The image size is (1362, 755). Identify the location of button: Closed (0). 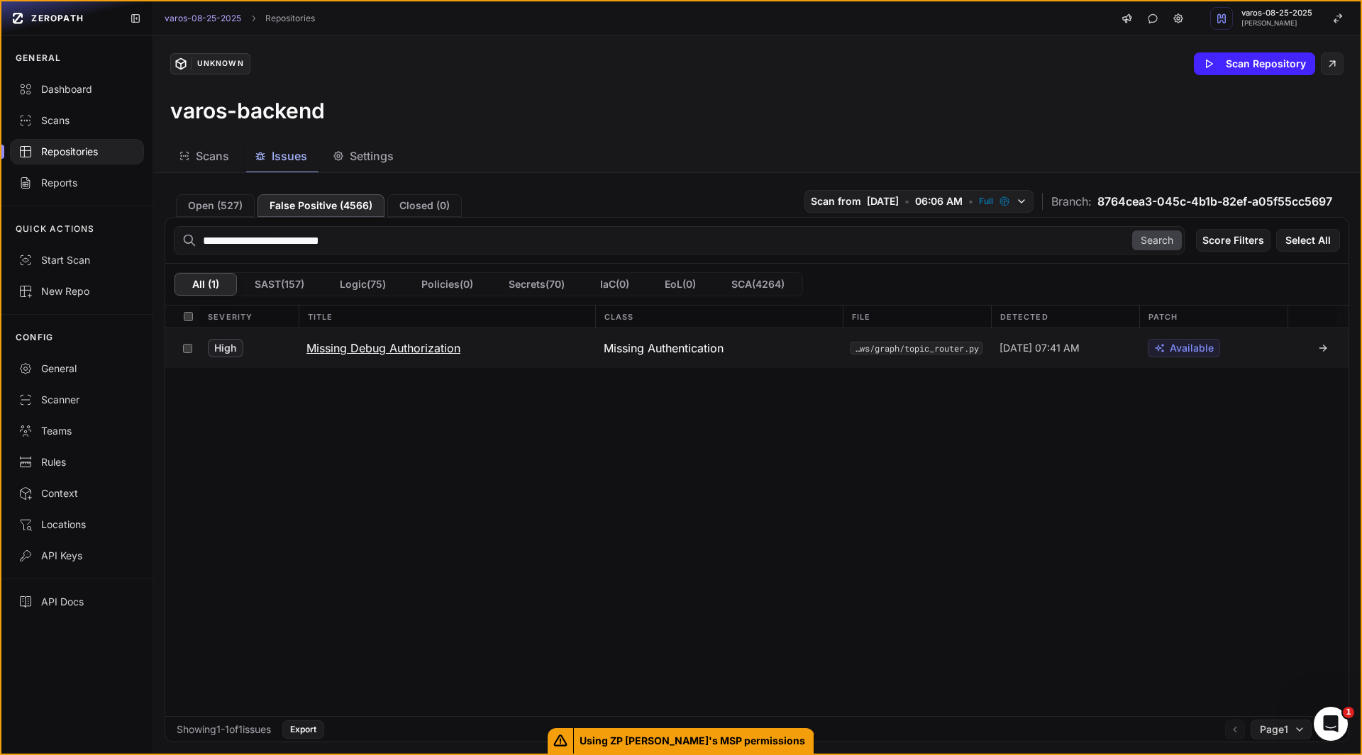
(424, 206).